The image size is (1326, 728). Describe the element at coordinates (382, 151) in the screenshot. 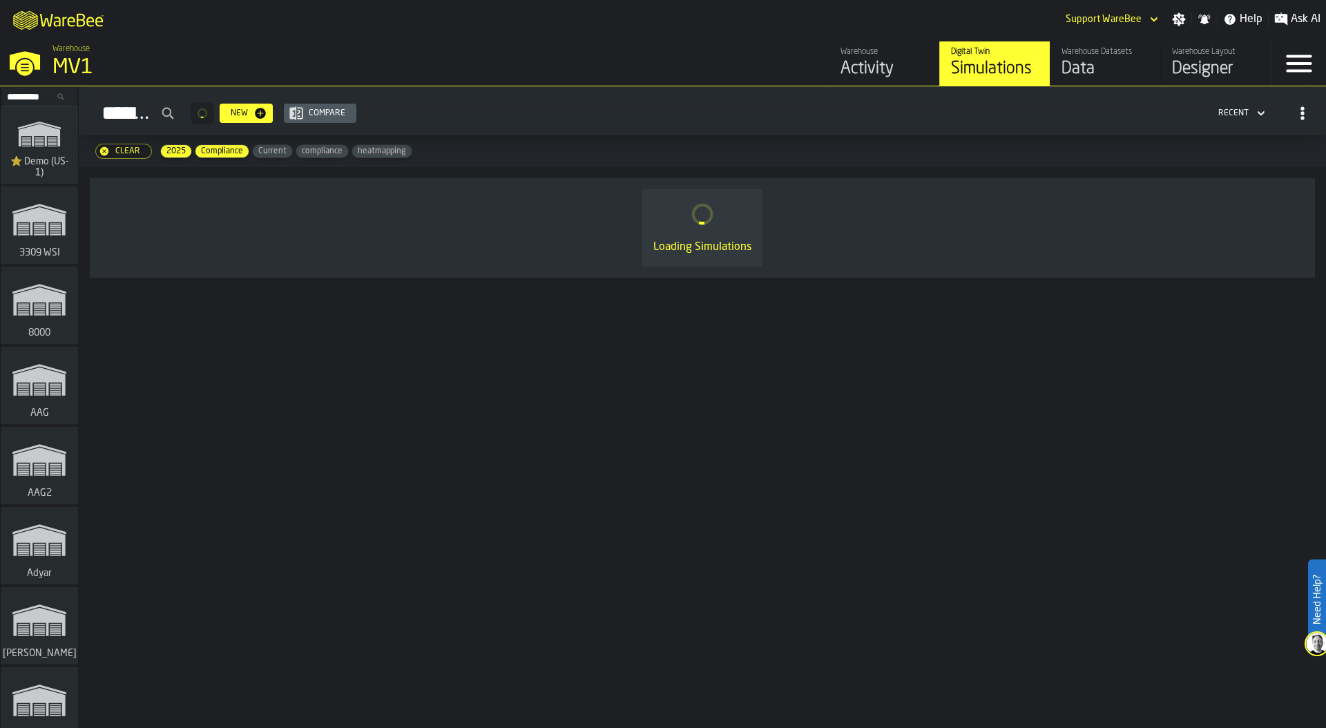

I see `span: heatmapping` at that location.